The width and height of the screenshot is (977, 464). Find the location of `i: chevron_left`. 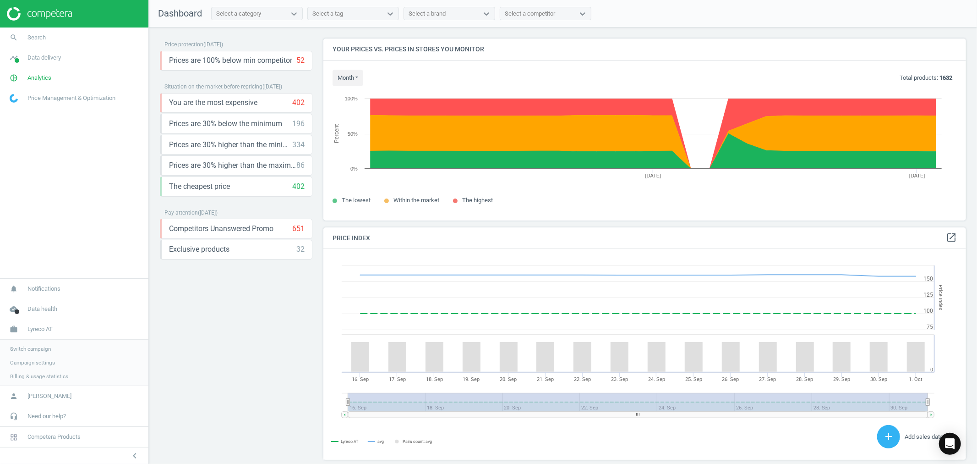

i: chevron_left is located at coordinates (135, 455).